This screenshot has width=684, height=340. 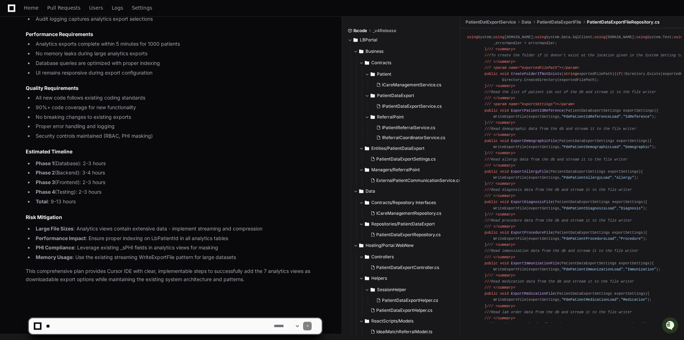 I want to click on img: PlayerZero, so click(x=14, y=14).